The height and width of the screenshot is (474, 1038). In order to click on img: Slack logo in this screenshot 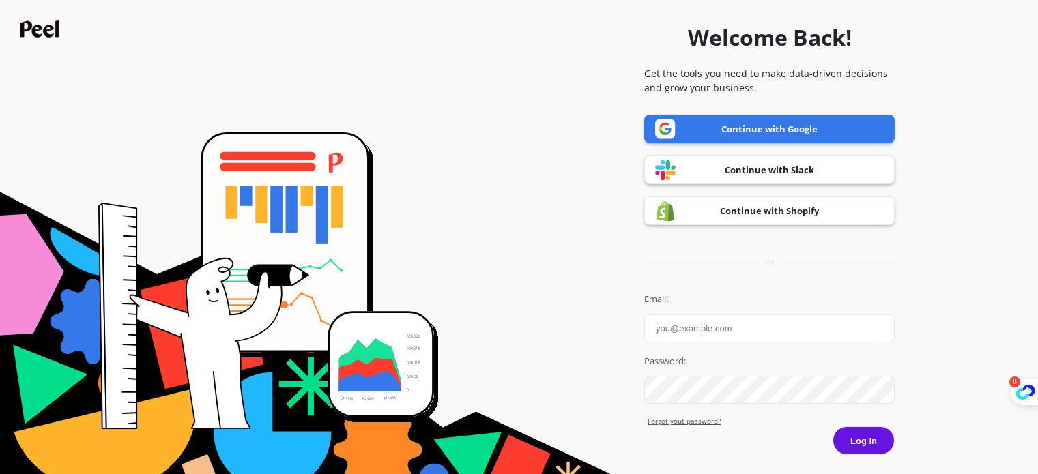, I will do `click(665, 170)`.